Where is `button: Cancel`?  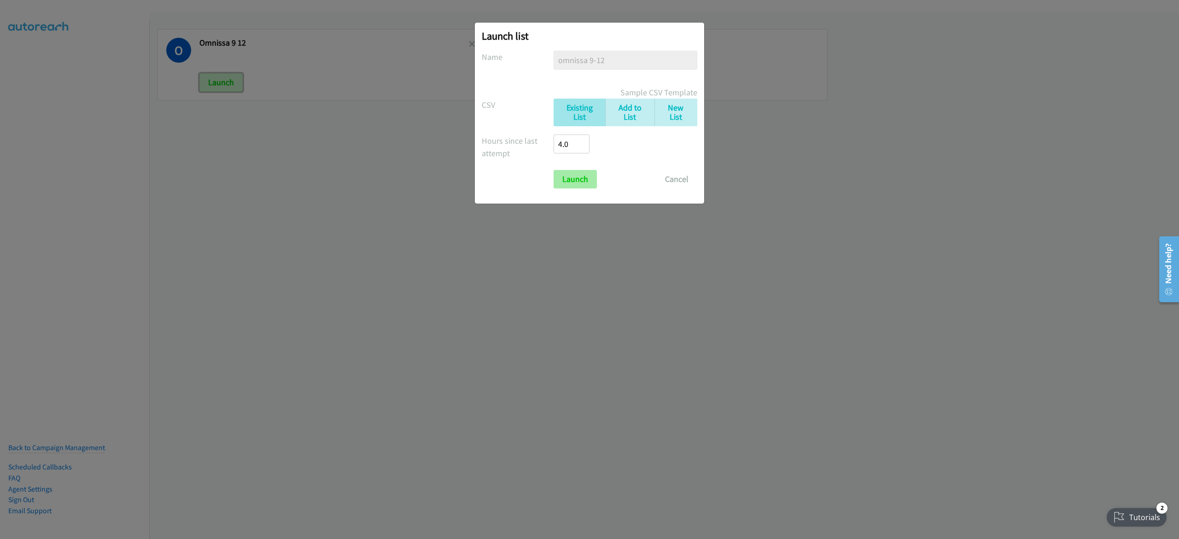 button: Cancel is located at coordinates (677, 179).